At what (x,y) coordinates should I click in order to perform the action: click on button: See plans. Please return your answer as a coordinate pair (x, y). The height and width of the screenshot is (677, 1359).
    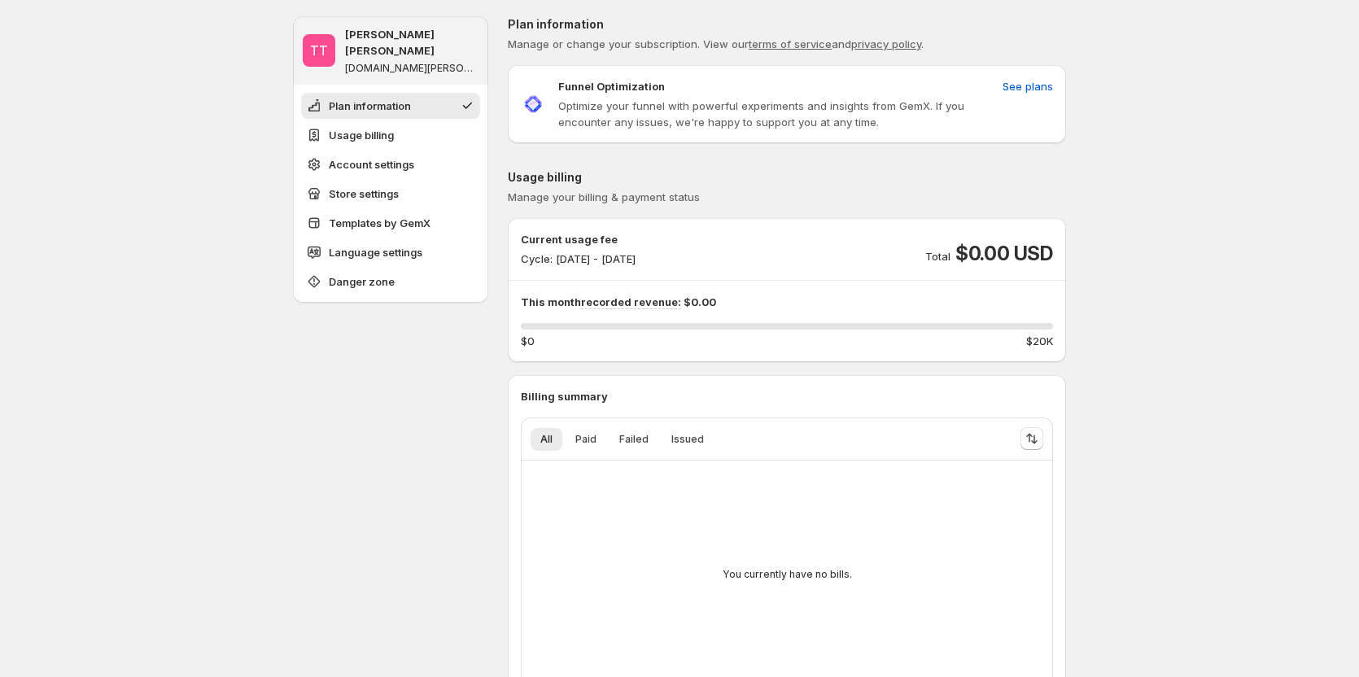
    Looking at the image, I should click on (1028, 86).